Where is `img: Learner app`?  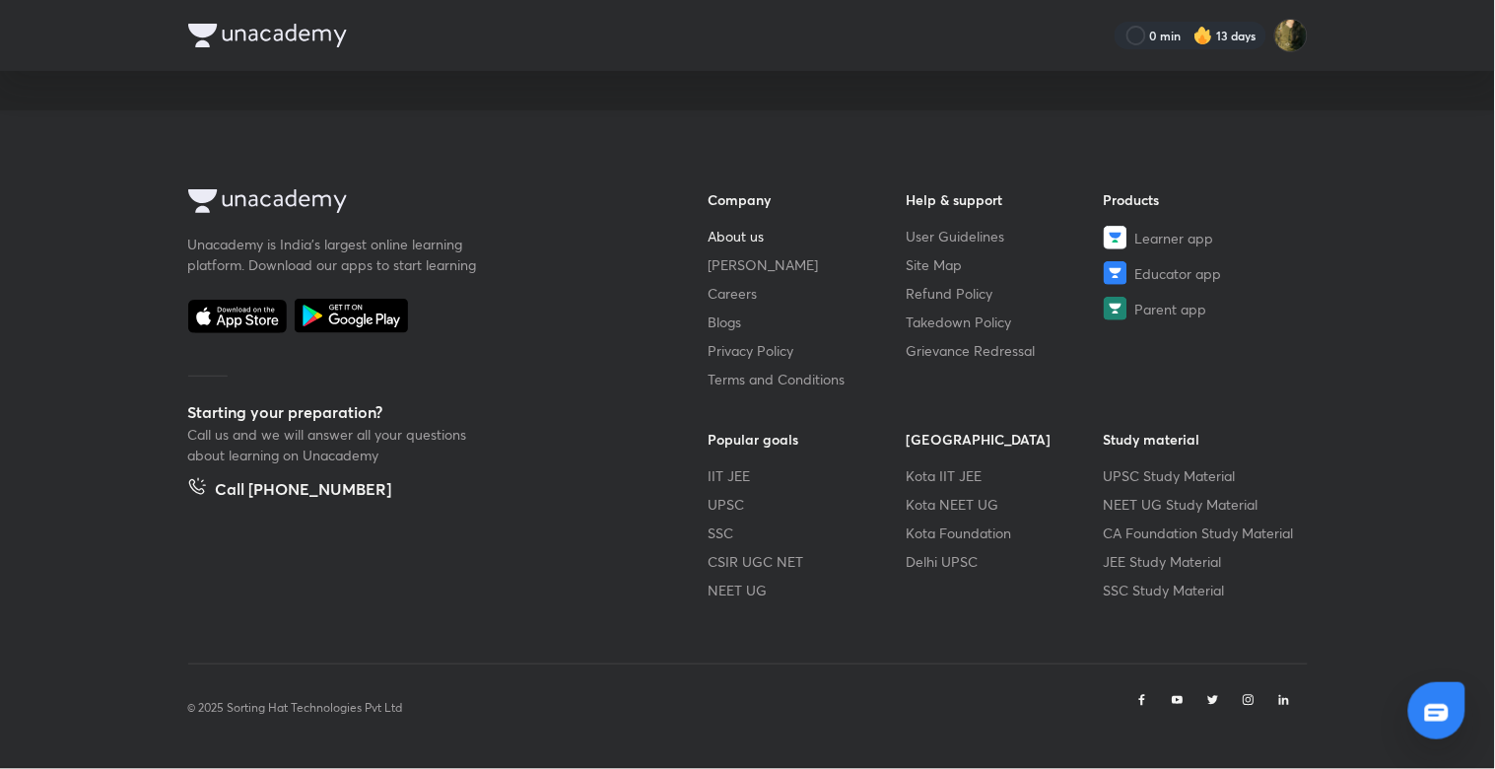 img: Learner app is located at coordinates (1115, 237).